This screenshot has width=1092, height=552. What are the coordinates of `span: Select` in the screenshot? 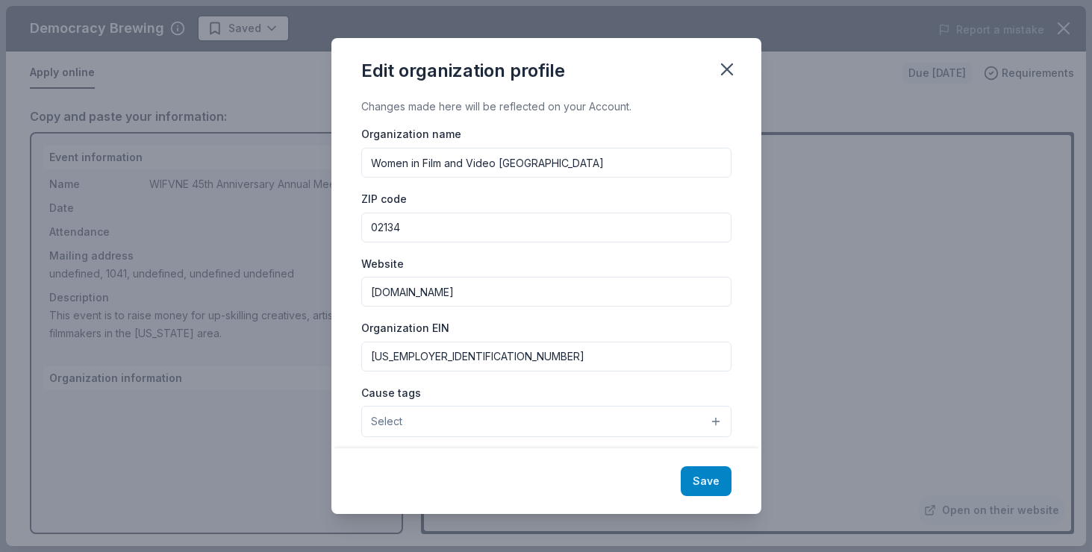 It's located at (387, 422).